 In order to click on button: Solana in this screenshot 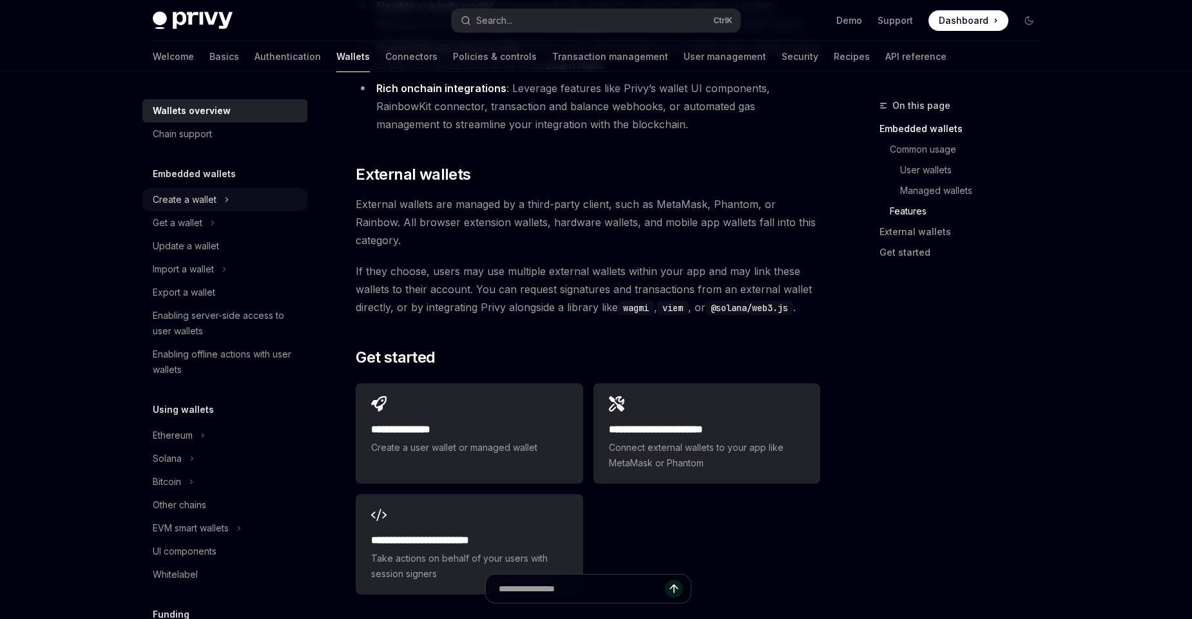, I will do `click(225, 459)`.